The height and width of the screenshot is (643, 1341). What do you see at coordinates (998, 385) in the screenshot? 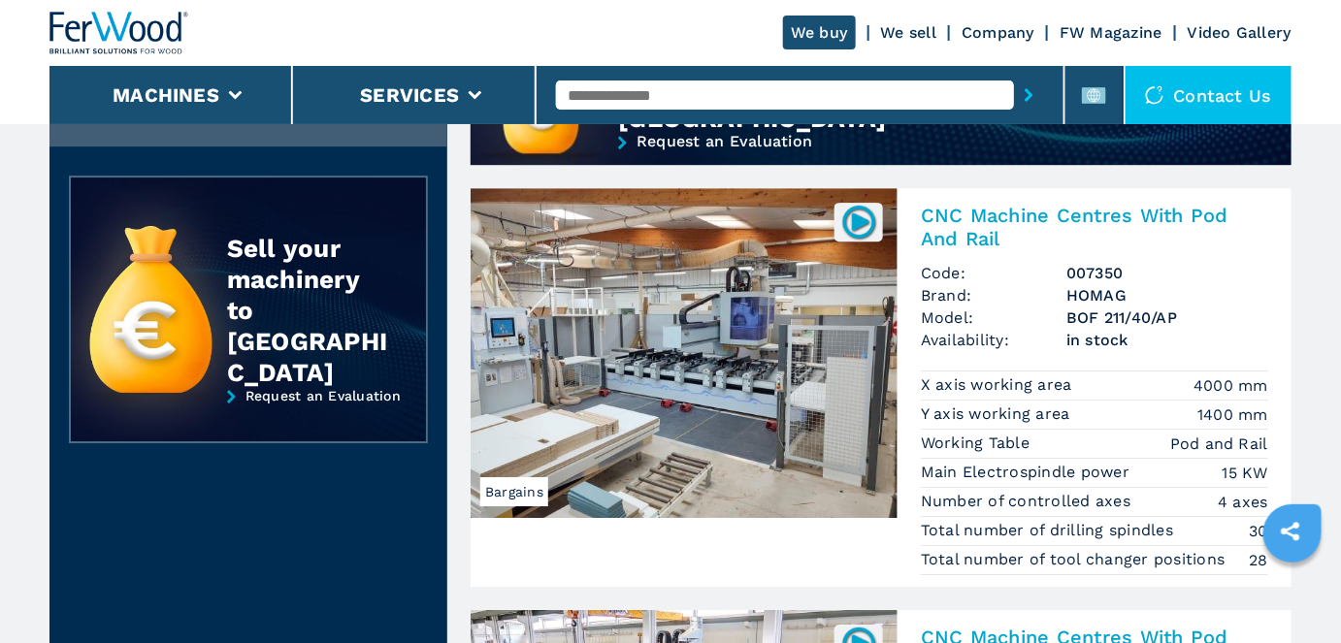
I see `p: X axis working area` at bounding box center [998, 385].